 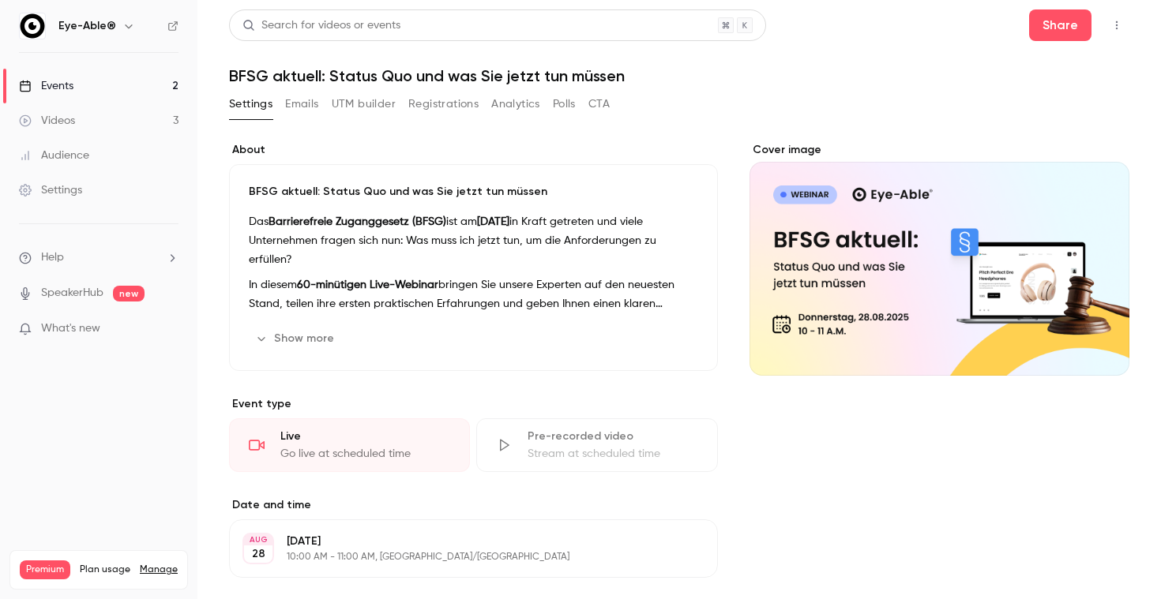 I want to click on label: Cover image, so click(x=939, y=150).